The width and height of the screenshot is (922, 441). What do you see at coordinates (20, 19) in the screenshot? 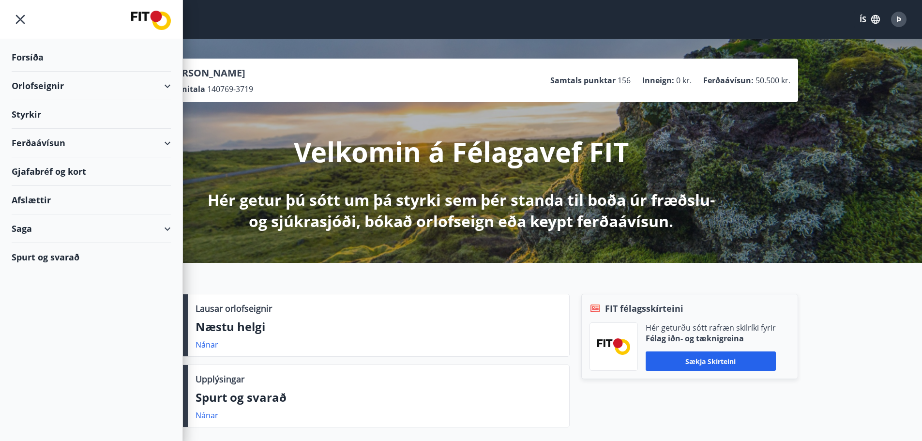
I see `button: menu` at bounding box center [20, 19].